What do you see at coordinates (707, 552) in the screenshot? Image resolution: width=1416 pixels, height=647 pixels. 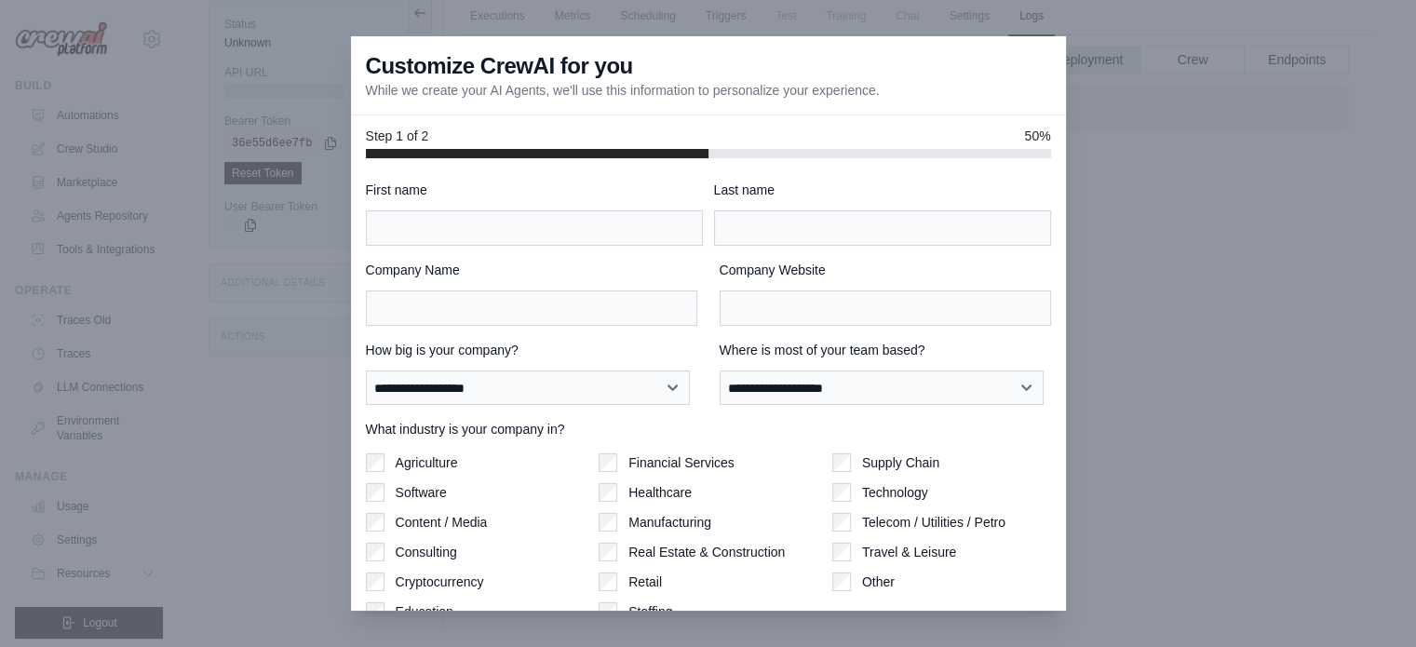 I see `label: Real Estate & Construction` at bounding box center [707, 552].